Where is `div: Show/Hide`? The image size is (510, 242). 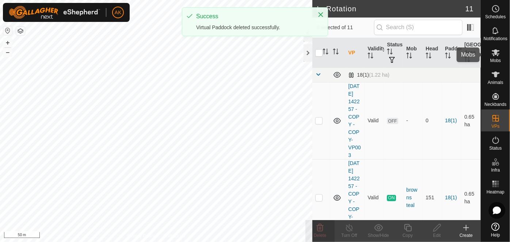
div: Show/Hide is located at coordinates (378, 236).